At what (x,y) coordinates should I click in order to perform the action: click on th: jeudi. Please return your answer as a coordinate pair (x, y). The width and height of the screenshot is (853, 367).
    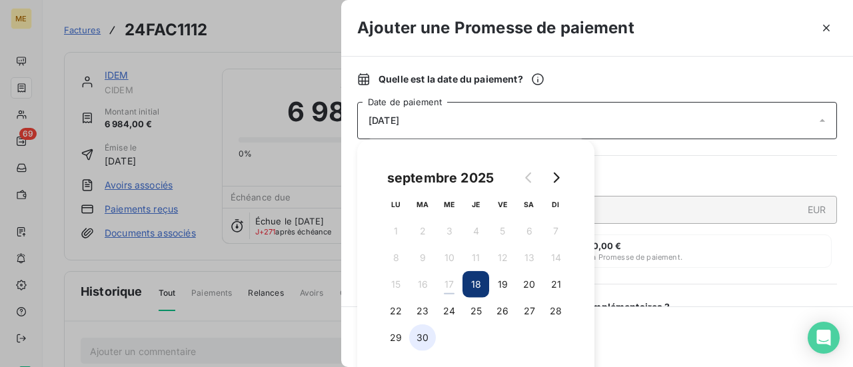
    Looking at the image, I should click on (476, 205).